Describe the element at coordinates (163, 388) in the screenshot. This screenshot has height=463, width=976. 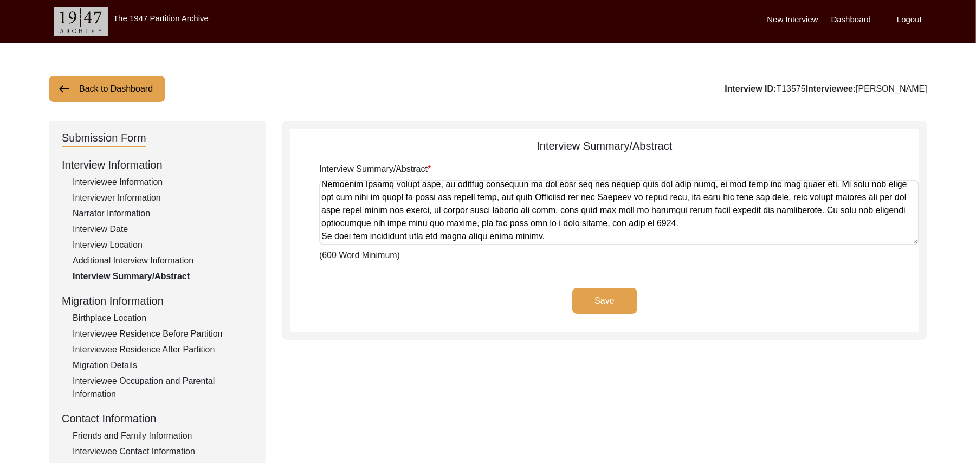
I see `div: Interviewee Occupation and Parental Information` at that location.